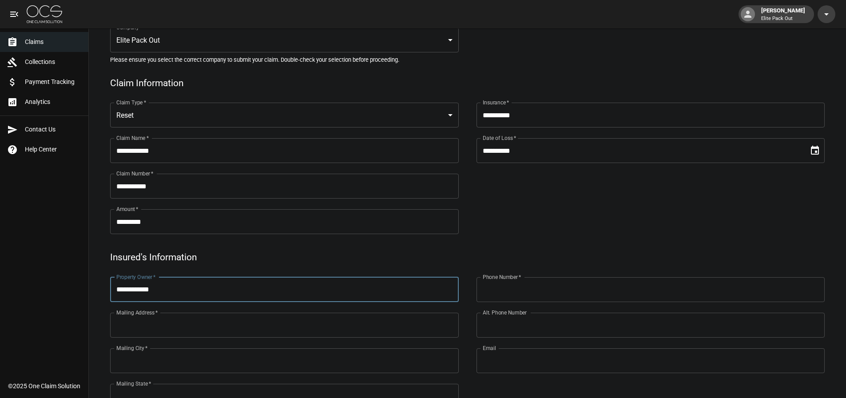 This screenshot has width=846, height=398. What do you see at coordinates (135, 173) in the screenshot?
I see `label: Claim Number` at bounding box center [135, 173].